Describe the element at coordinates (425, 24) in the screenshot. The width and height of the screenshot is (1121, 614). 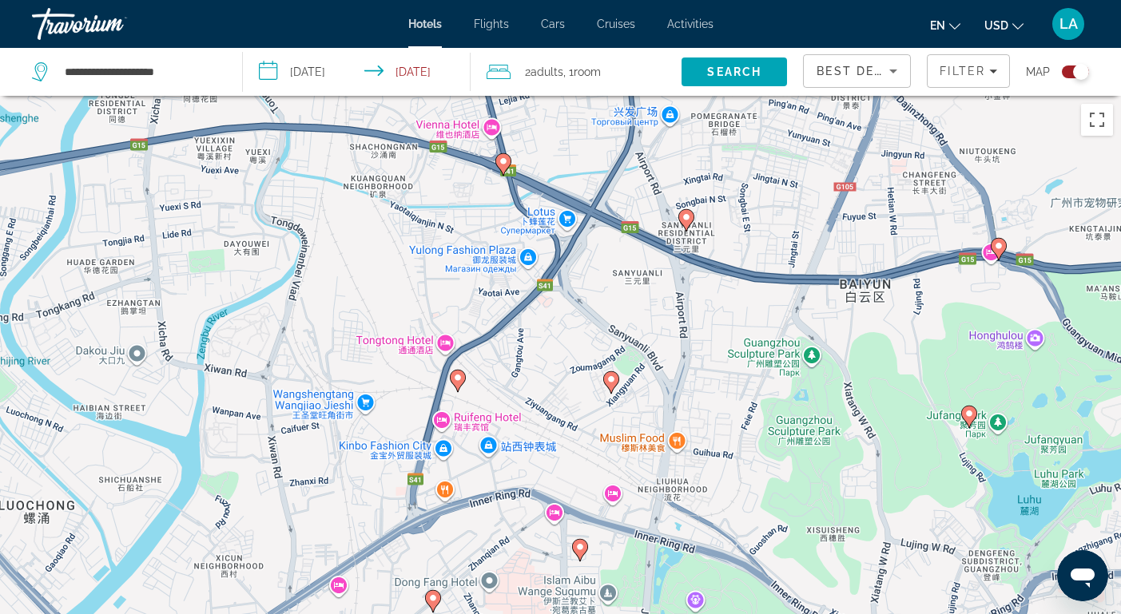
I see `a: Hotels` at that location.